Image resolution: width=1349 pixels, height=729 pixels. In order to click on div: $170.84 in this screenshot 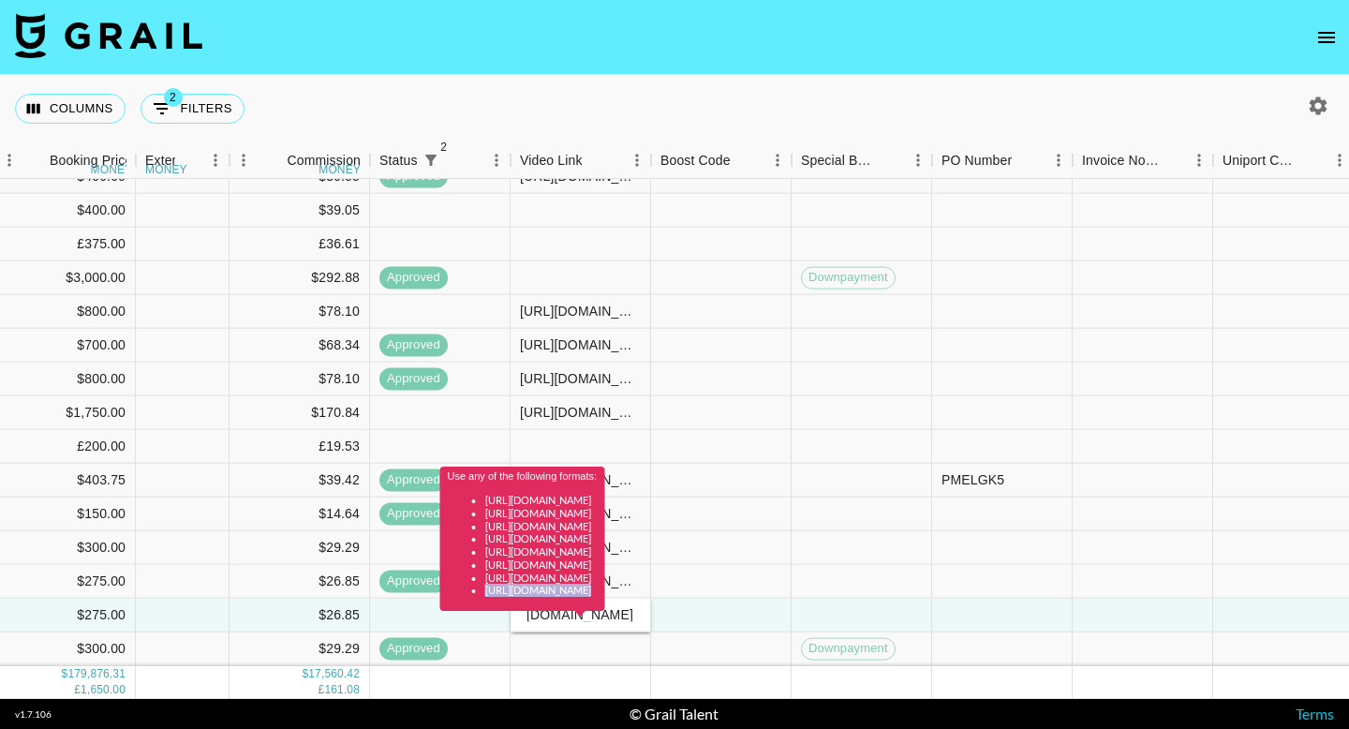, I will do `click(300, 413)`.